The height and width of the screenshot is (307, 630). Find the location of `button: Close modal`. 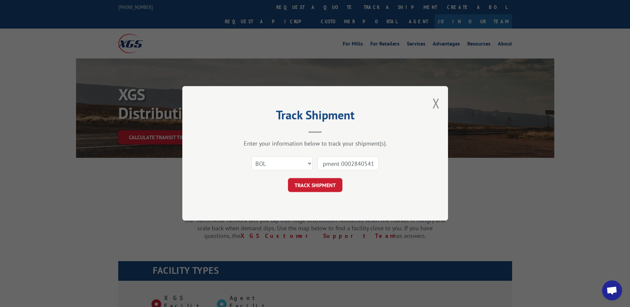

button: Close modal is located at coordinates (436, 103).